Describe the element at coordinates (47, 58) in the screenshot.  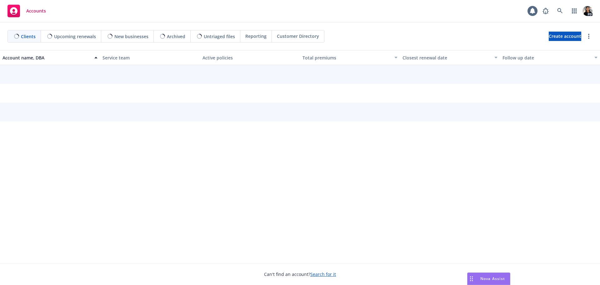
I see `div: Account name, DBA` at that location.